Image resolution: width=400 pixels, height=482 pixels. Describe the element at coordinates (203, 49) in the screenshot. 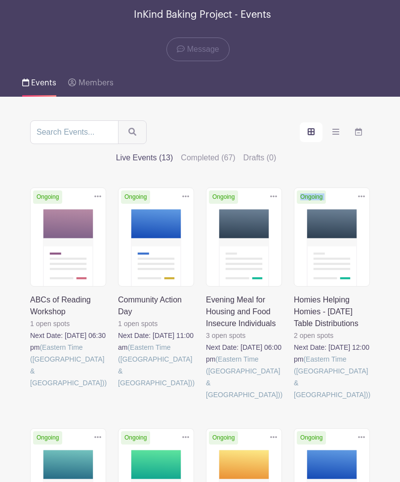

I see `span: Message` at that location.